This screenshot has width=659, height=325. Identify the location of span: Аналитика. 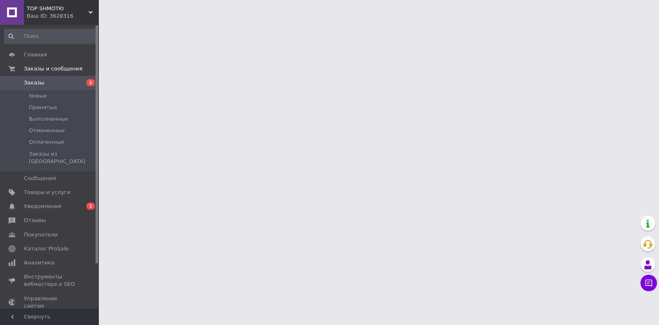
(39, 263).